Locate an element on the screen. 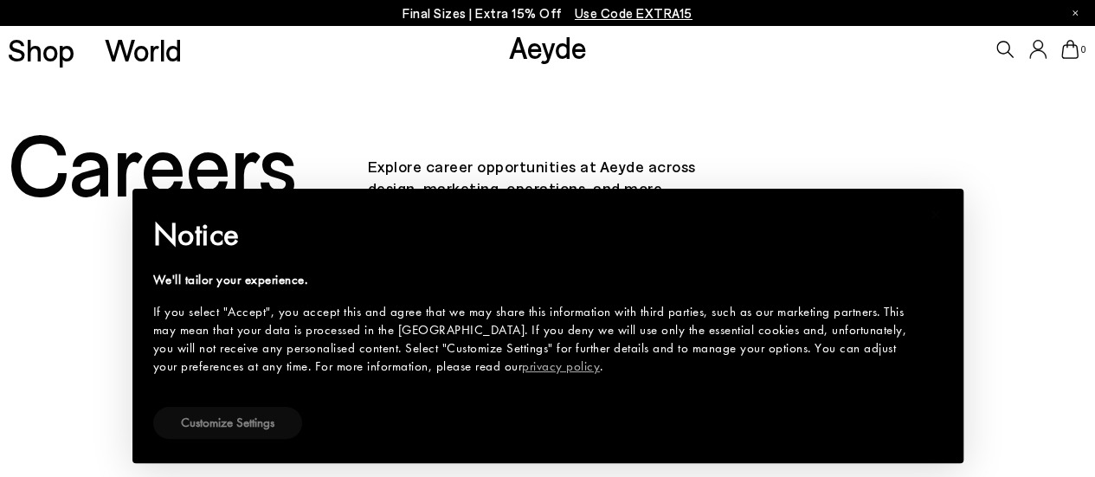 The height and width of the screenshot is (477, 1095). div: We'll tailor your experience. is located at coordinates (534, 280).